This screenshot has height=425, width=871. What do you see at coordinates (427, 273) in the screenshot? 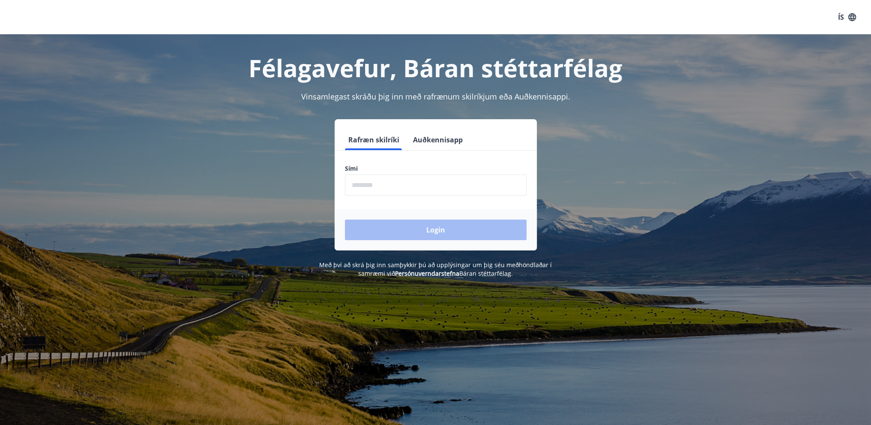
I see `a: Persónuverndarstefna` at bounding box center [427, 273].